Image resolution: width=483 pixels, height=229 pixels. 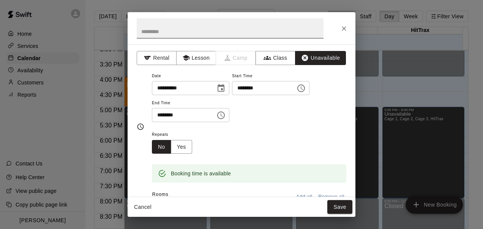 What do you see at coordinates (143, 207) in the screenshot?
I see `button: Cancel` at bounding box center [143, 207].